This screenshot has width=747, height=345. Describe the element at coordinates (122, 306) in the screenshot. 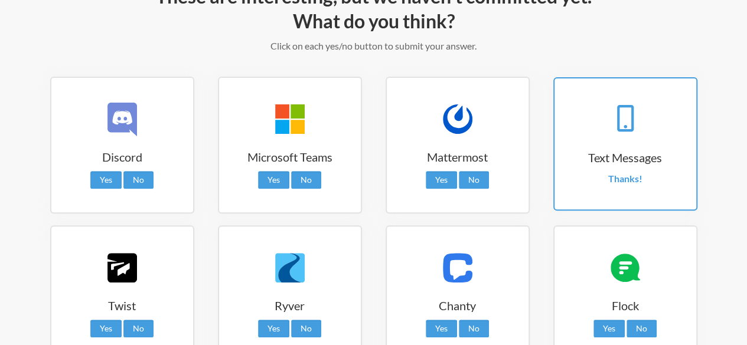

I see `h3: Twist` at that location.